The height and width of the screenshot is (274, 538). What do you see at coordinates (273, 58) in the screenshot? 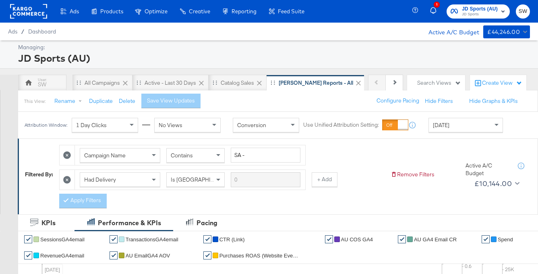
I see `div: JD Sports (AU)` at bounding box center [273, 58].